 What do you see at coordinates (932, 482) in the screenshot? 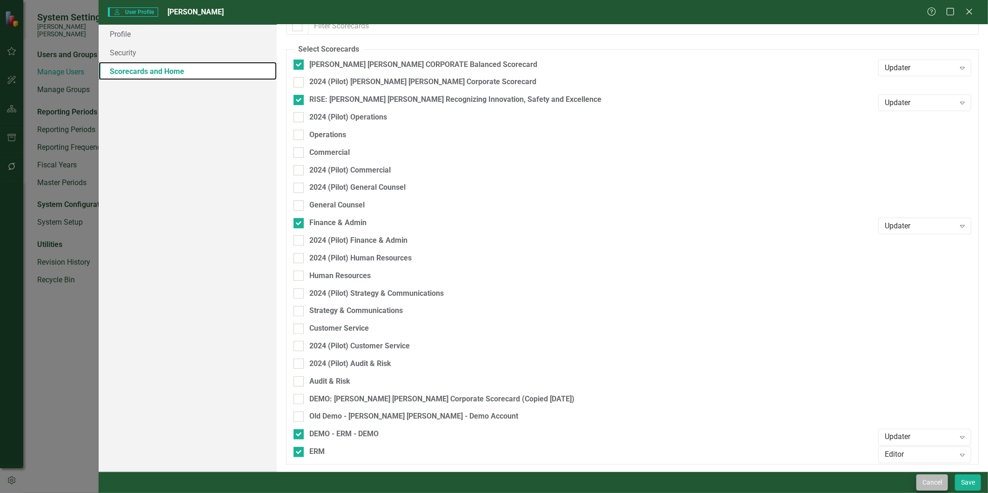
I see `button: Cancel` at bounding box center [932, 482].